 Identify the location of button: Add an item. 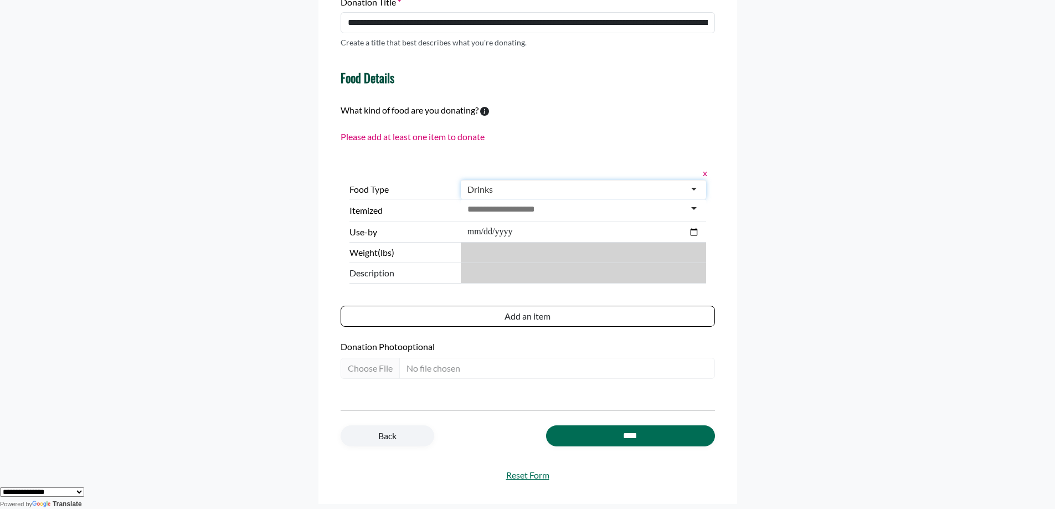
(528, 316).